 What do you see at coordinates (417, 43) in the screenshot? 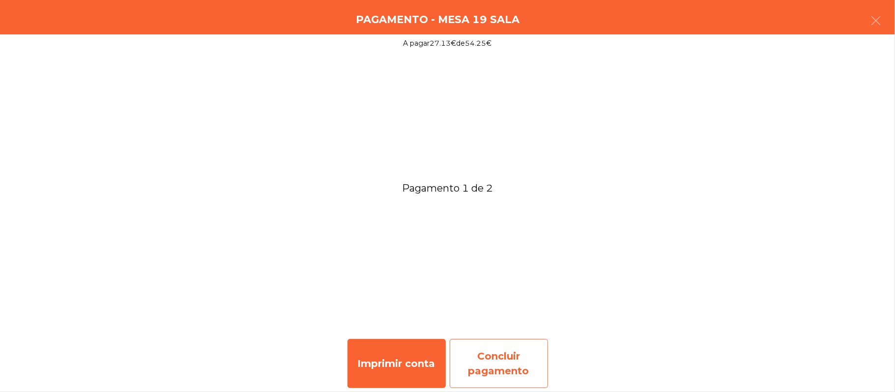
I see `span: A pagar` at bounding box center [417, 43].